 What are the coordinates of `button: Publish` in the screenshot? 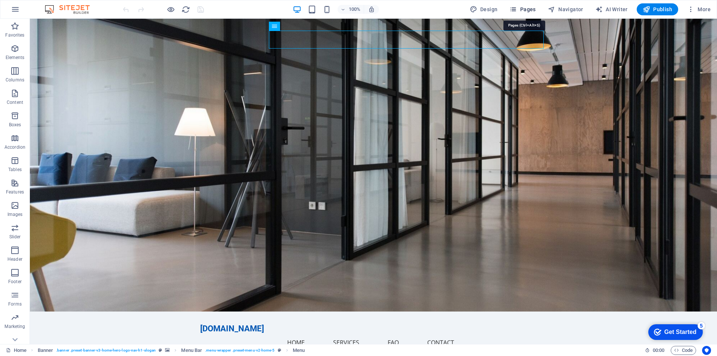 It's located at (657, 9).